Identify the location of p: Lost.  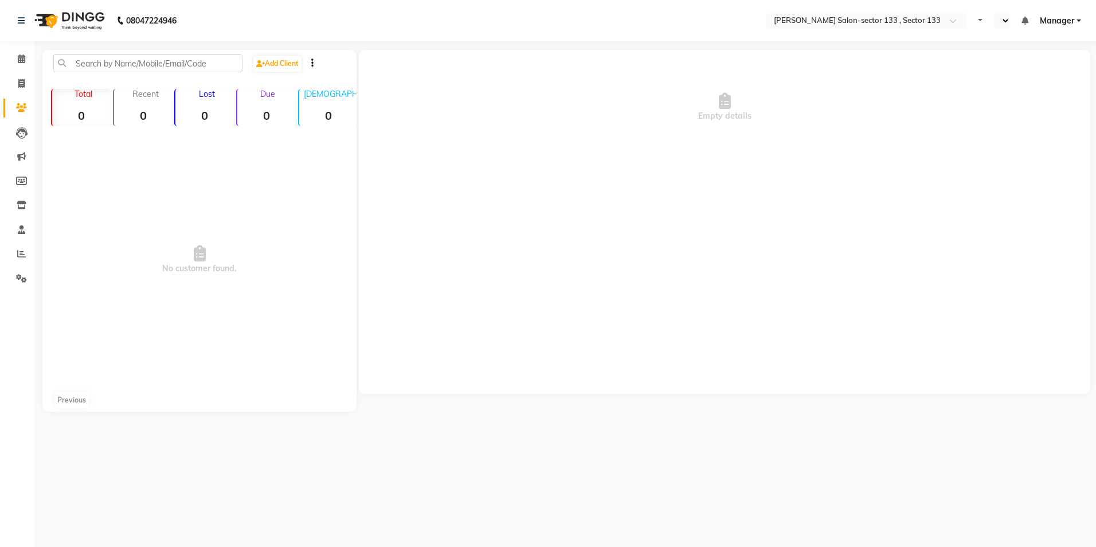
(207, 94).